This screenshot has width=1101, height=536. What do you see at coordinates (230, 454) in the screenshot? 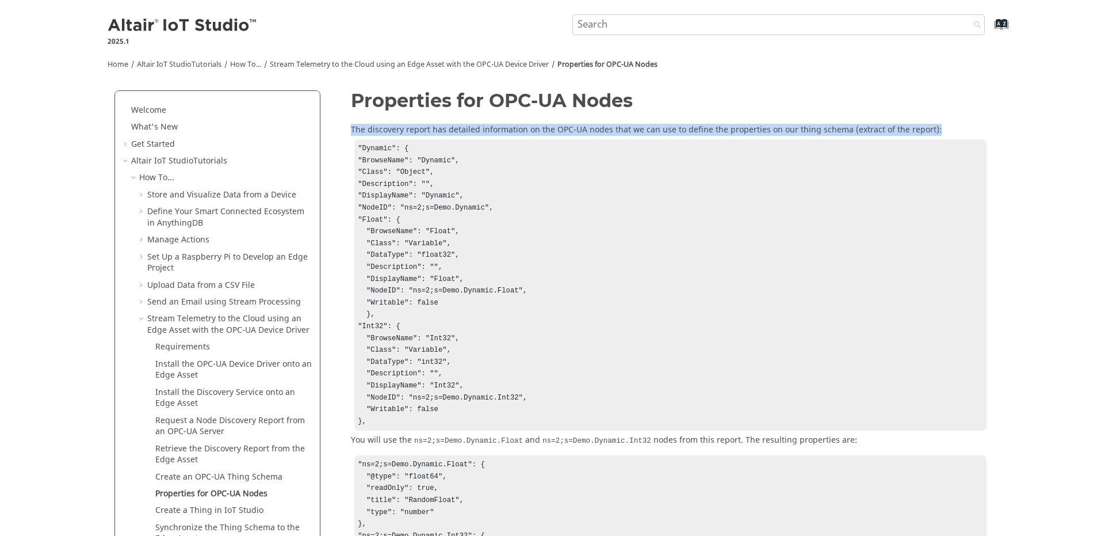
I see `a: Retrieve the Discovery Report from the Edge Asset` at bounding box center [230, 454].